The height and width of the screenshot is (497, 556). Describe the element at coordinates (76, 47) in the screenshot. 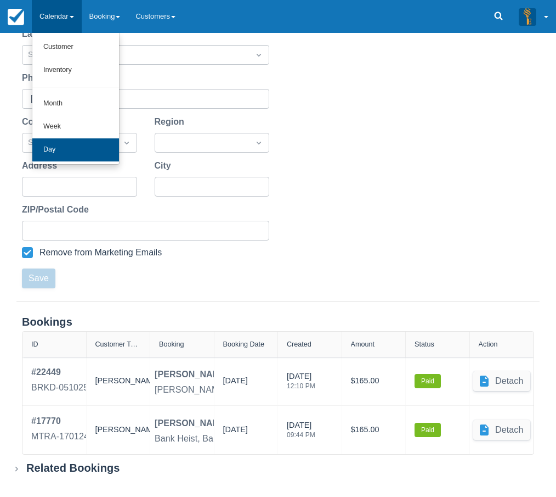

I see `a: Customer` at that location.